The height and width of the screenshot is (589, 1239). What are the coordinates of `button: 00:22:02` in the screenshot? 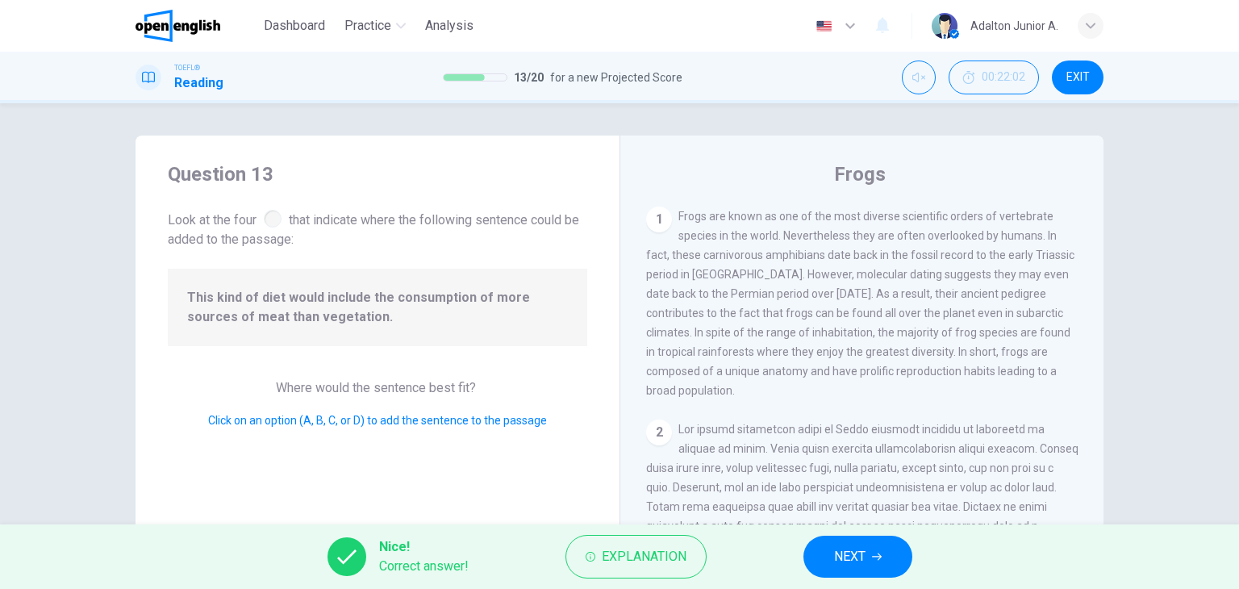 It's located at (994, 77).